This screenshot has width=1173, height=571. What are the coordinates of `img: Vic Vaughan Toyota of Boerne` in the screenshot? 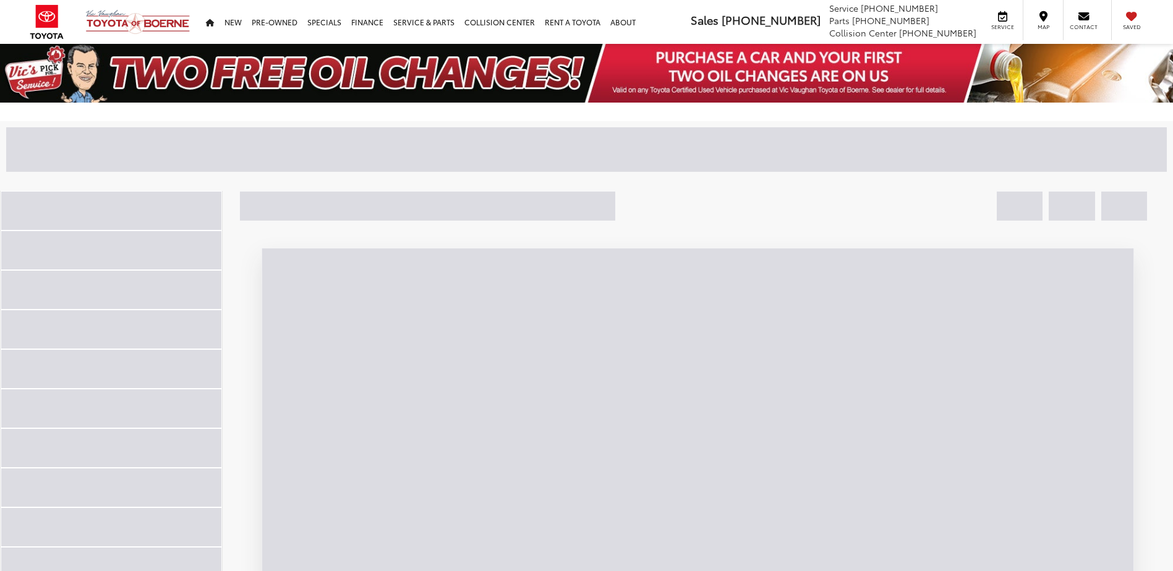 It's located at (138, 22).